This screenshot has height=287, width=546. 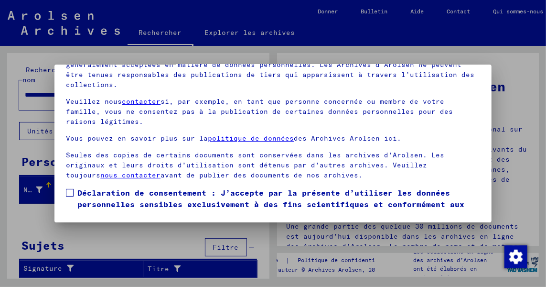 What do you see at coordinates (251, 138) in the screenshot?
I see `a: politique de données` at bounding box center [251, 138].